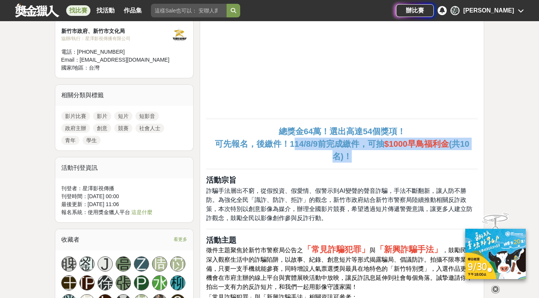 The image size is (539, 298). What do you see at coordinates (87, 264) in the screenshot?
I see `a: 劉` at bounding box center [87, 264].